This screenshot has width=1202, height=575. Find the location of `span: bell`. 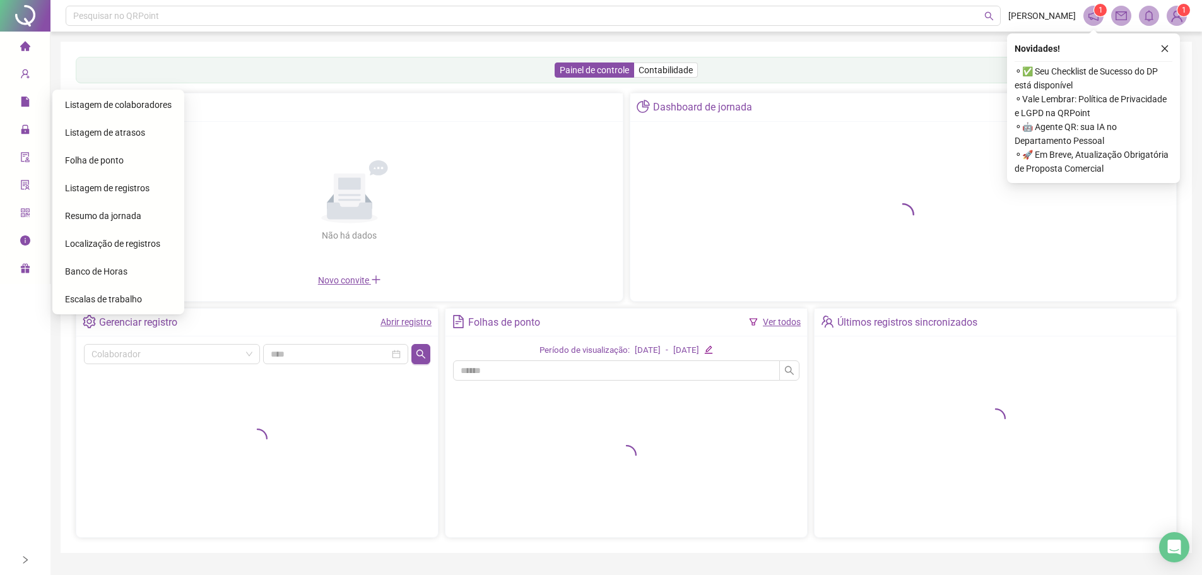

span: bell is located at coordinates (1149, 16).